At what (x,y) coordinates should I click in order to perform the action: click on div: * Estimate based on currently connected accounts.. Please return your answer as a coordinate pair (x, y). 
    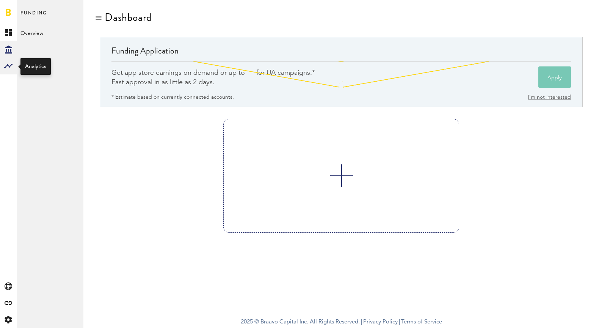
    Looking at the image, I should click on (173, 97).